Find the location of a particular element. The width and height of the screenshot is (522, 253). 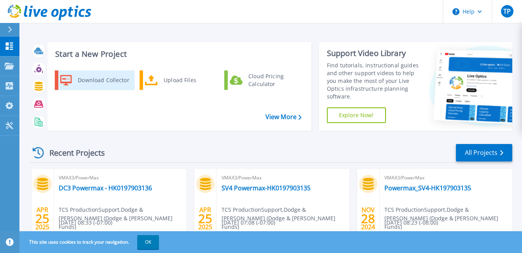

div: Download Collector is located at coordinates (103, 80).